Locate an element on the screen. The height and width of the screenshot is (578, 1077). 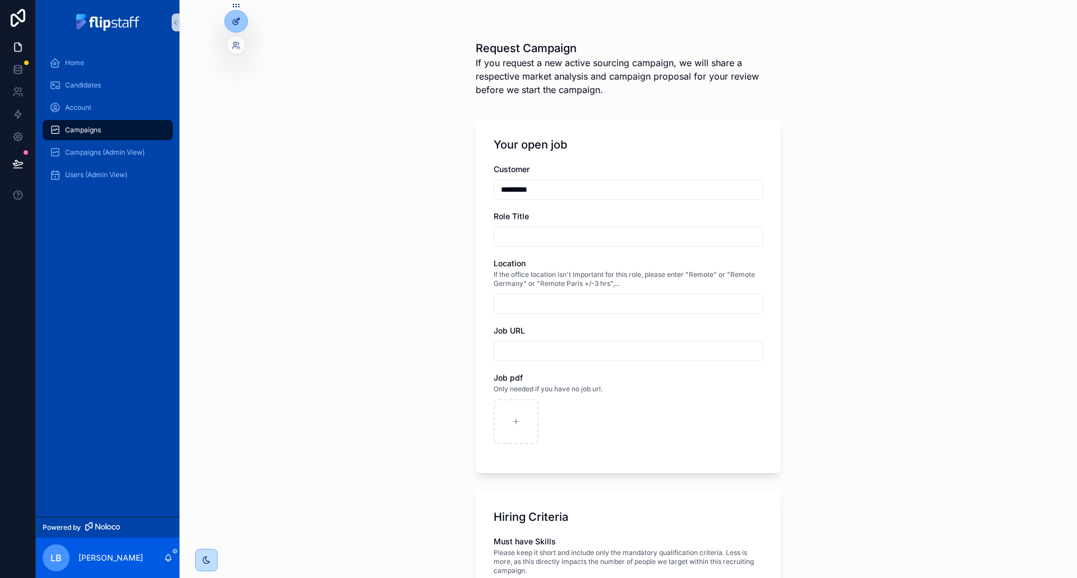
span: Job pdf is located at coordinates (508, 377).